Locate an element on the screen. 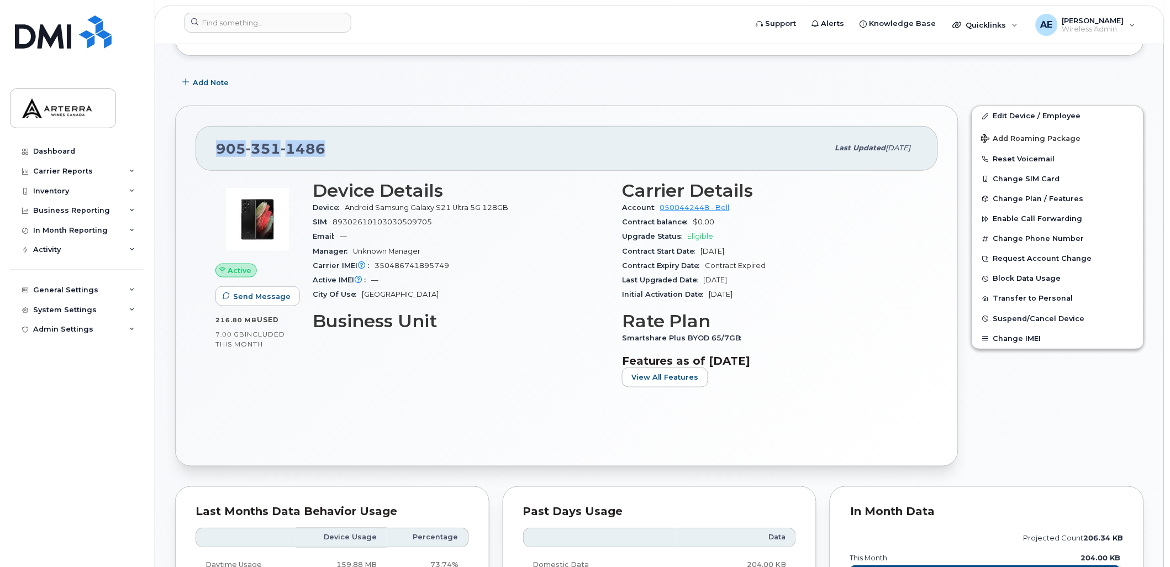 This screenshot has width=1170, height=567. input: Find something... is located at coordinates (267, 23).